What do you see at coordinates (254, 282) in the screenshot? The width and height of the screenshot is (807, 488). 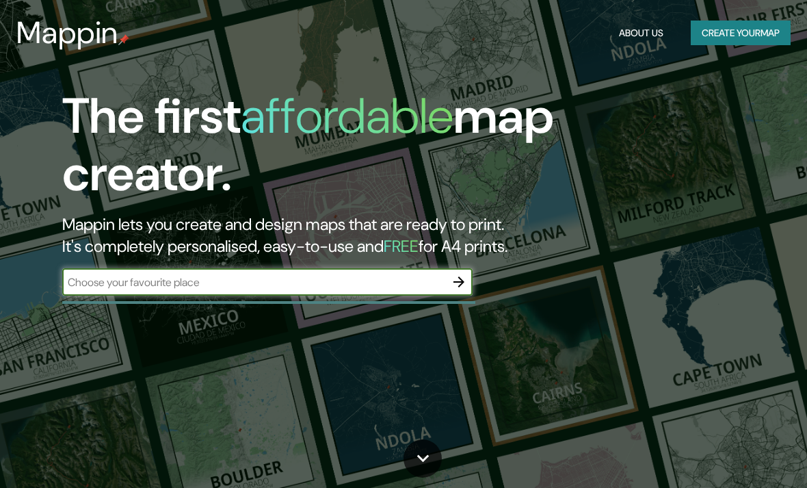 I see `input: Choose your favourite place` at bounding box center [254, 282].